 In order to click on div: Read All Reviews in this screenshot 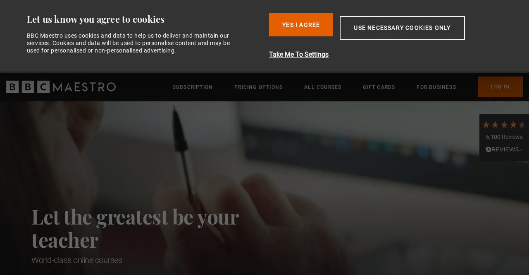, I will do `click(505, 150)`.